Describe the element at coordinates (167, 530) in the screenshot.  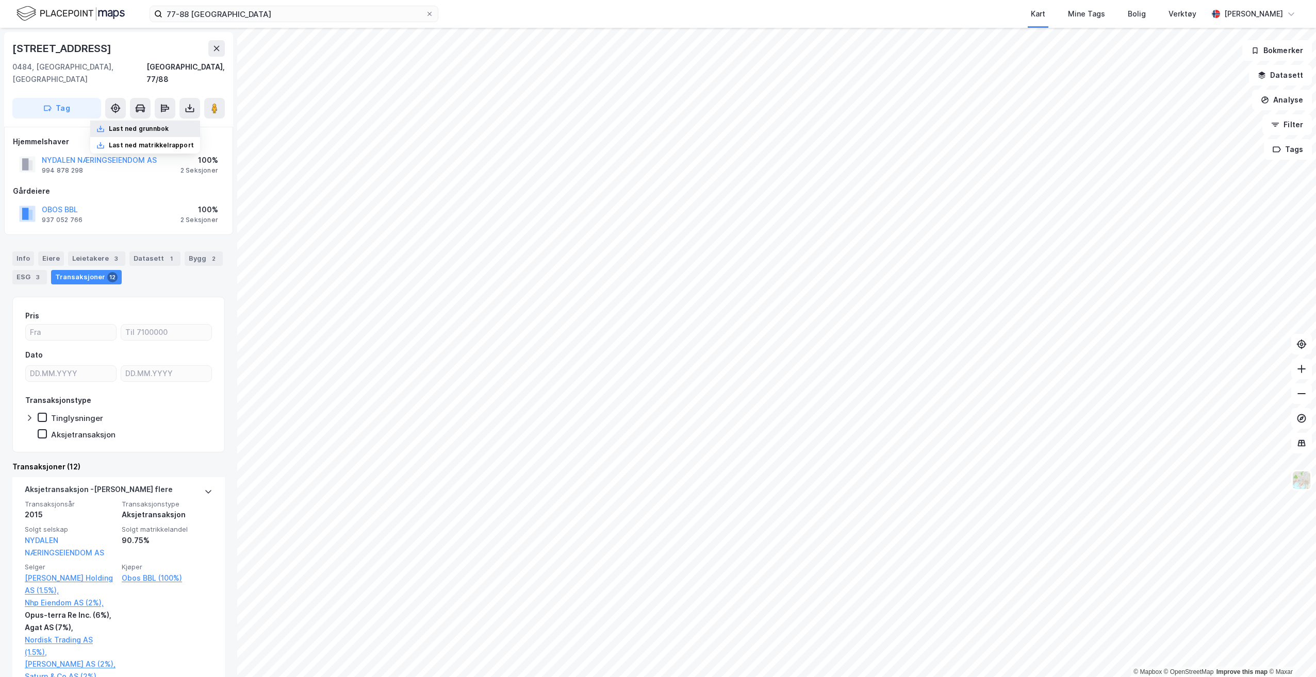
I see `span: Solgt matrikkelandel` at that location.